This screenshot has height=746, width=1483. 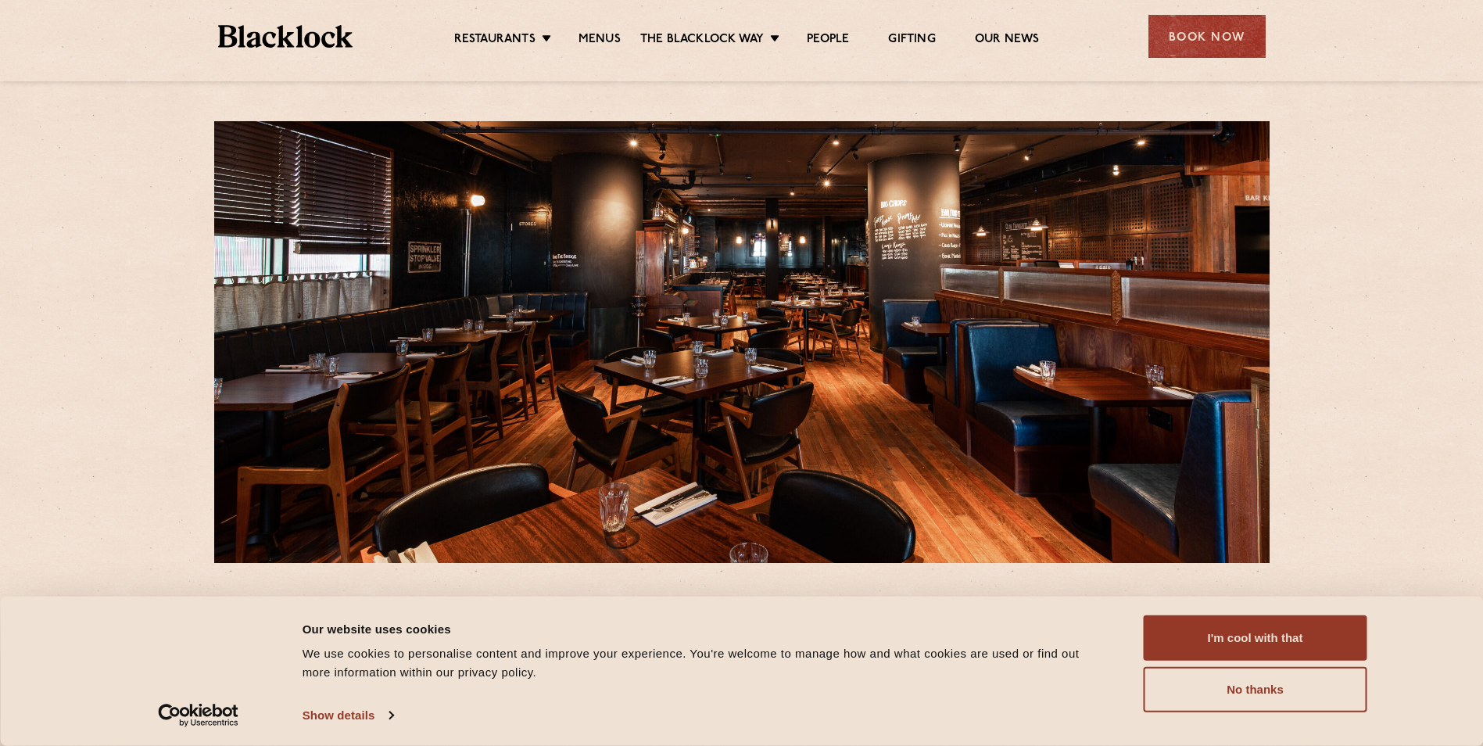 I want to click on a: People, so click(x=828, y=41).